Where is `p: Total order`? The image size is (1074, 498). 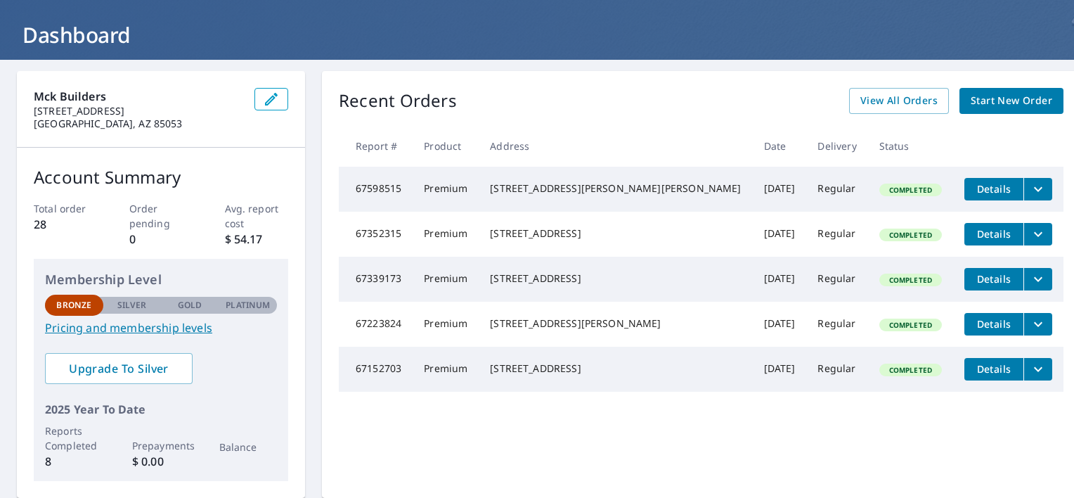 p: Total order is located at coordinates (65, 208).